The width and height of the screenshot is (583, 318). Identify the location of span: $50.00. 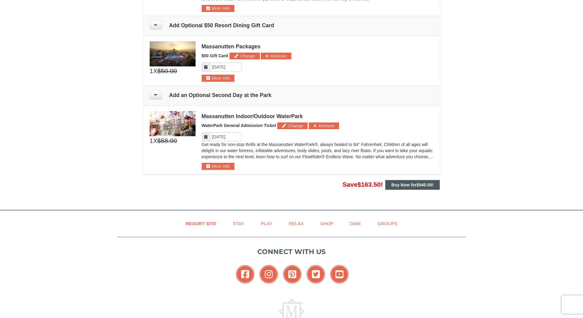
(167, 71).